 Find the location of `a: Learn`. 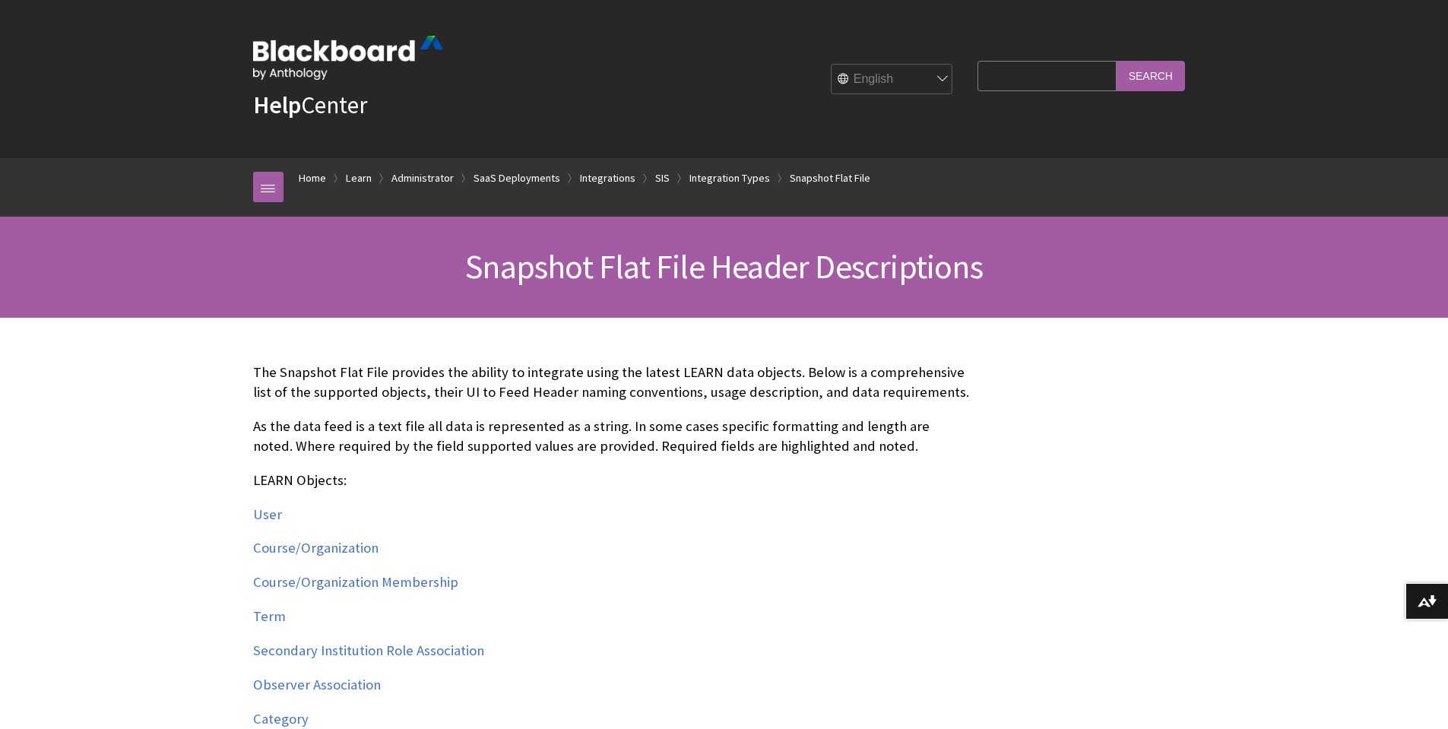

a: Learn is located at coordinates (359, 178).